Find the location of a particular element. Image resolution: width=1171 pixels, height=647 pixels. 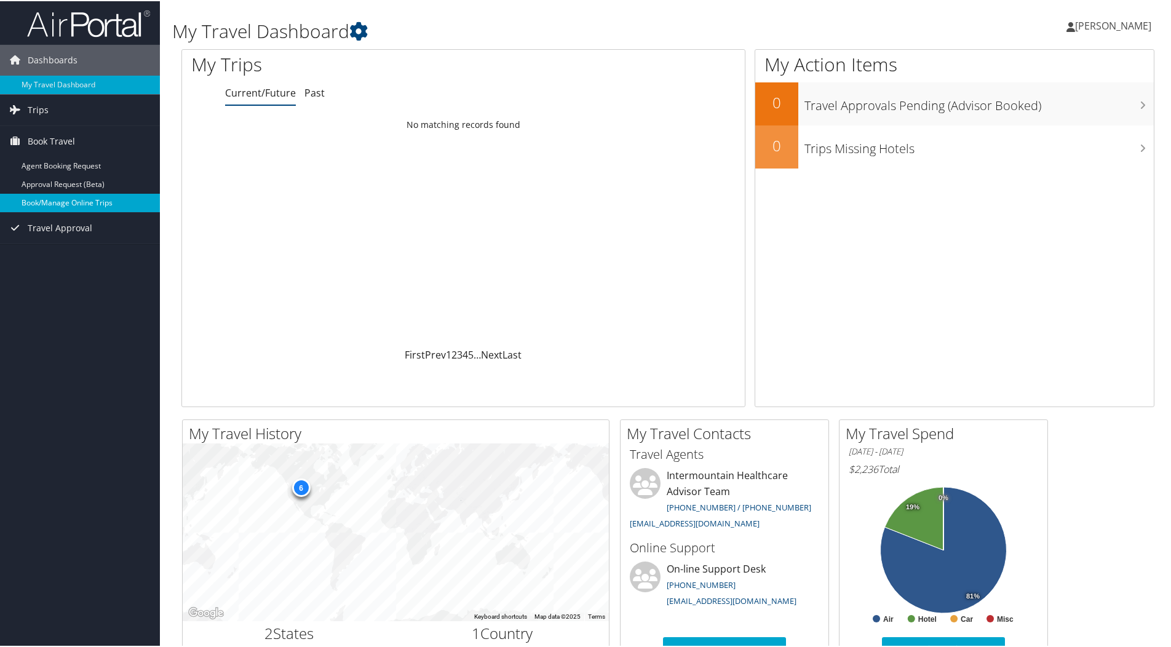

h2: My Travel History is located at coordinates (398, 432).